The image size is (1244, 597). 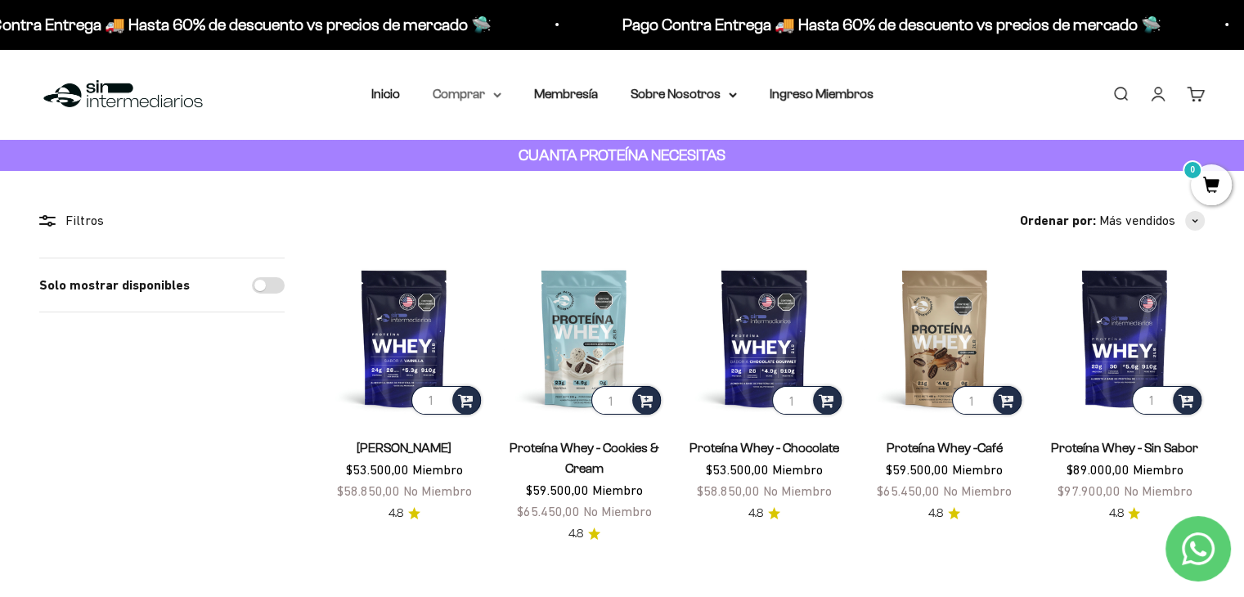 What do you see at coordinates (1192, 170) in the screenshot?
I see `mark: 0` at bounding box center [1192, 170].